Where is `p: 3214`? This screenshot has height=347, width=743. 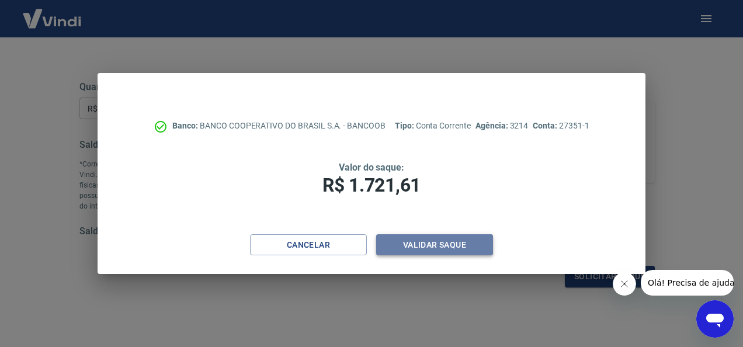 p: 3214 is located at coordinates (502, 126).